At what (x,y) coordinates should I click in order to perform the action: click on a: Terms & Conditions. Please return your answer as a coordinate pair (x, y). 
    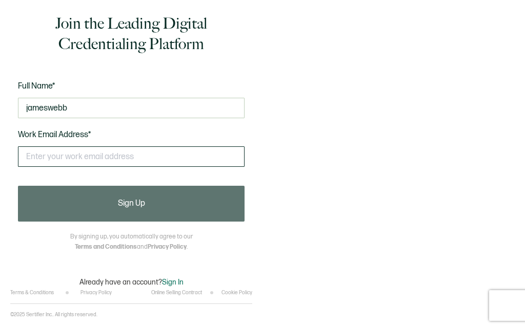
    Looking at the image, I should click on (32, 293).